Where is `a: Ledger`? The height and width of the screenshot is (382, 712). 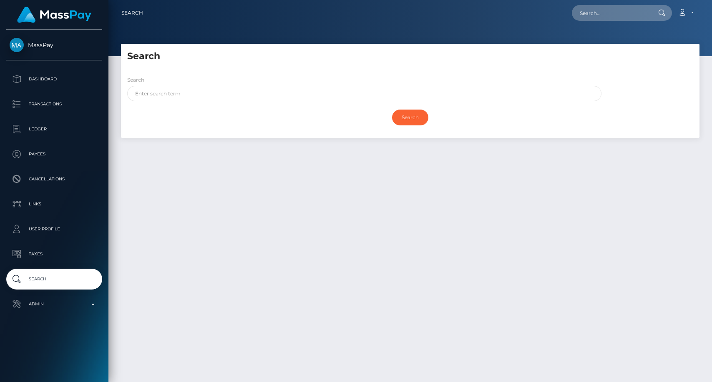
a: Ledger is located at coordinates (54, 129).